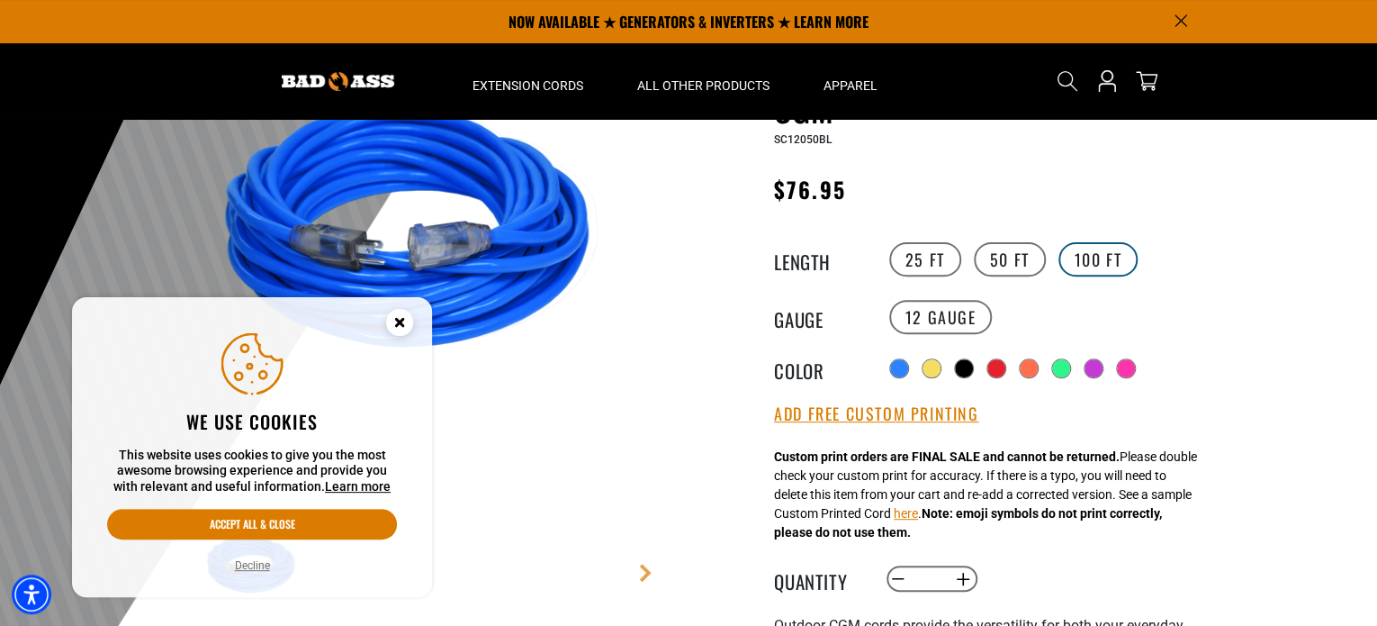 Image resolution: width=1377 pixels, height=626 pixels. I want to click on strong: Custom print orders are FINAL SALE and cannot be returned., so click(947, 456).